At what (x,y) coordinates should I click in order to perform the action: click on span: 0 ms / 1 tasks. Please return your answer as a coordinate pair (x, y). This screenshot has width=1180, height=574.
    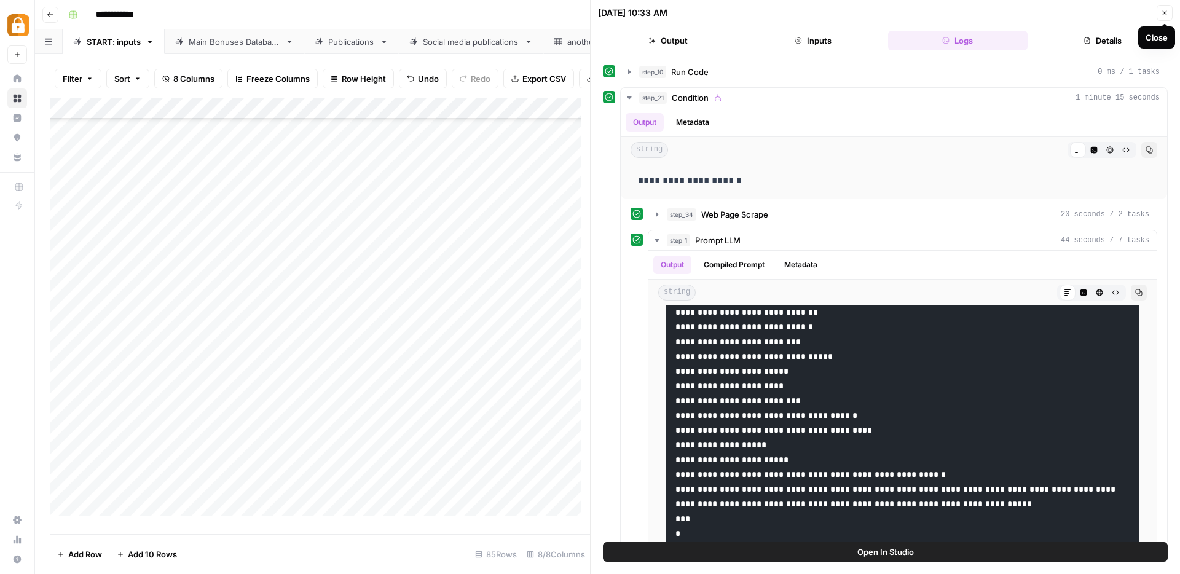
    Looking at the image, I should click on (1129, 72).